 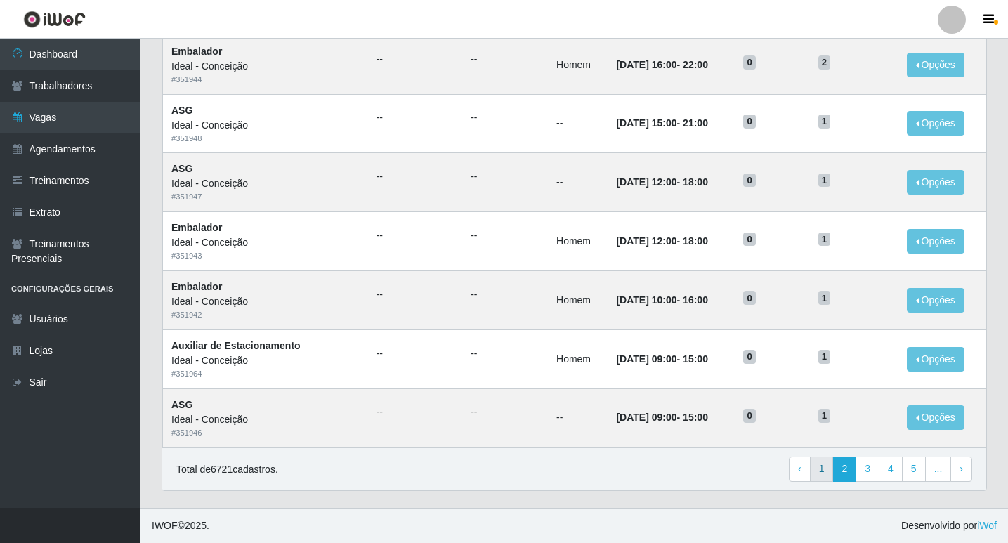 I want to click on a: 4, so click(x=890, y=469).